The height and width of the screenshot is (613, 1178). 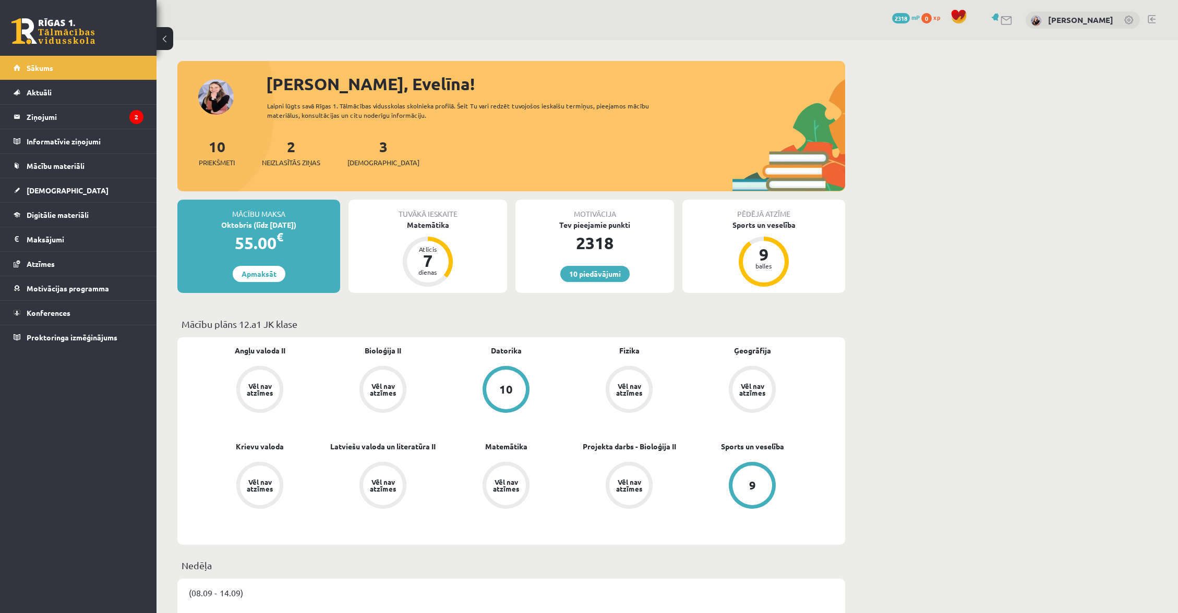 What do you see at coordinates (933, 17) in the screenshot?
I see `a: 0 xp` at bounding box center [933, 17].